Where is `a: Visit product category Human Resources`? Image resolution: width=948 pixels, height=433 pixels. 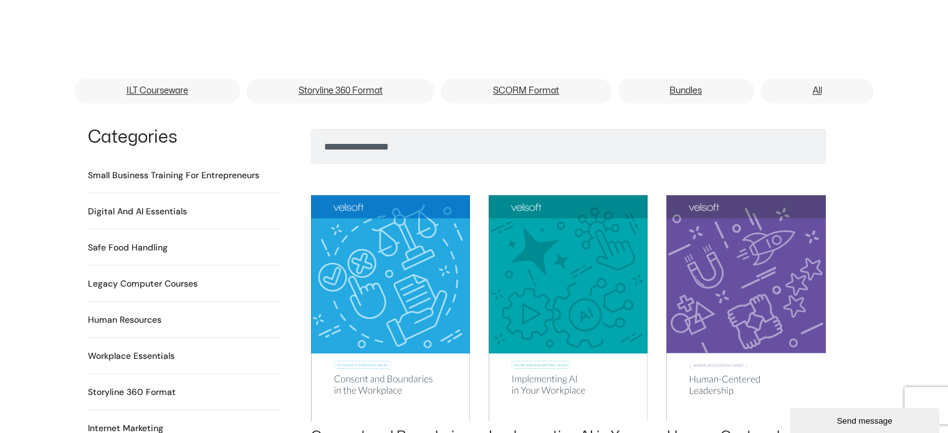 a: Visit product category Human Resources is located at coordinates (125, 320).